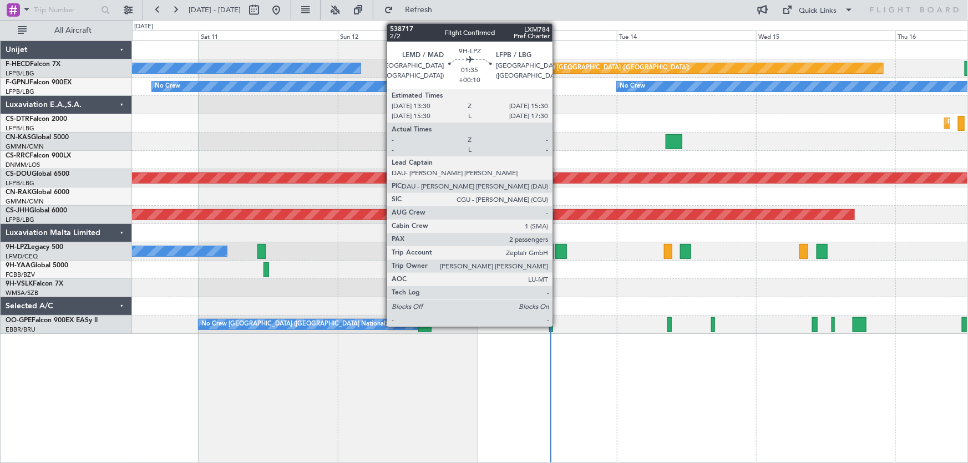 The height and width of the screenshot is (463, 968). I want to click on a: 9H-YAAGlobal 5000, so click(37, 266).